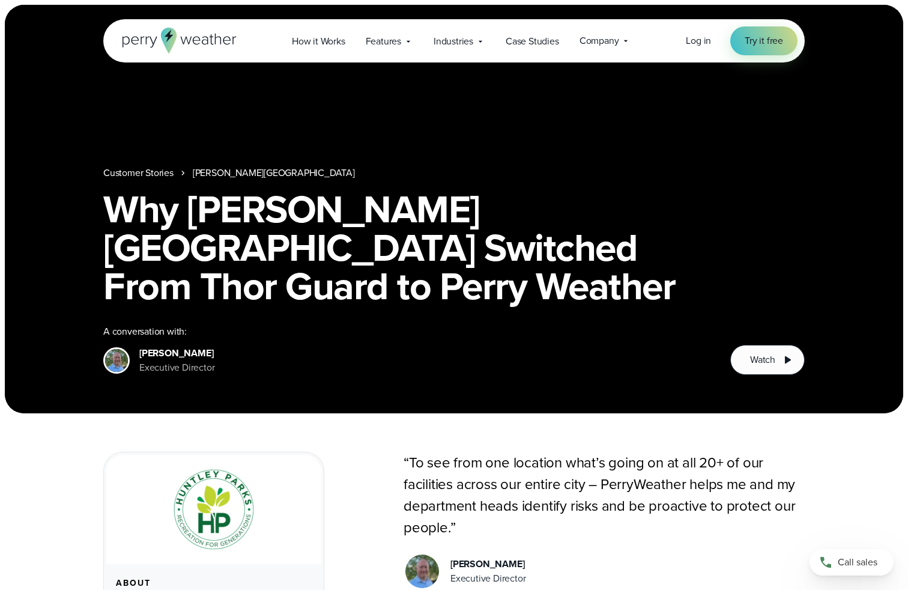  I want to click on a: Customer Stories, so click(138, 173).